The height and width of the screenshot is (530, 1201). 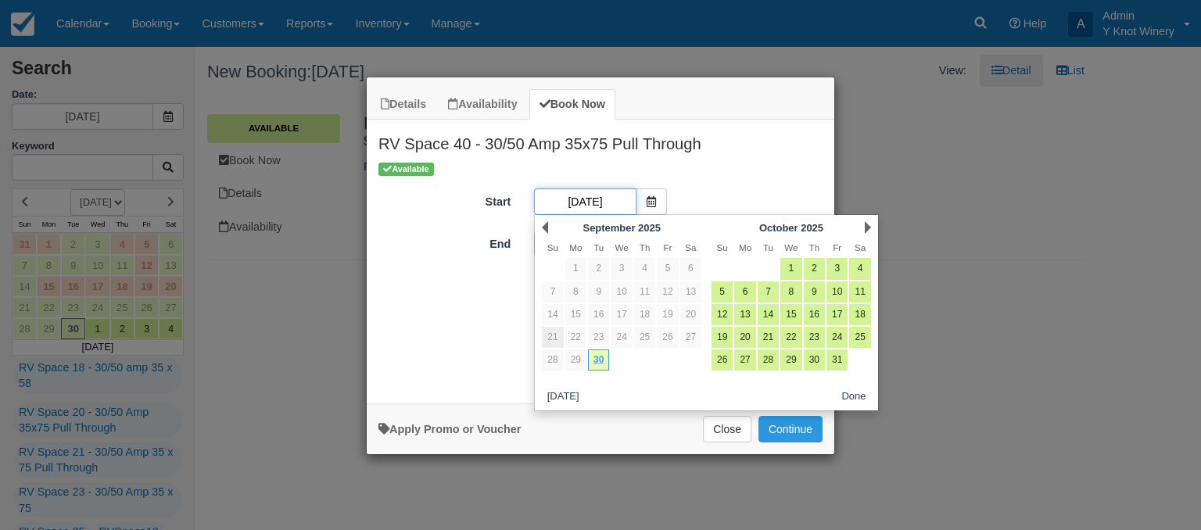 What do you see at coordinates (444, 199) in the screenshot?
I see `label: Start` at bounding box center [444, 199].